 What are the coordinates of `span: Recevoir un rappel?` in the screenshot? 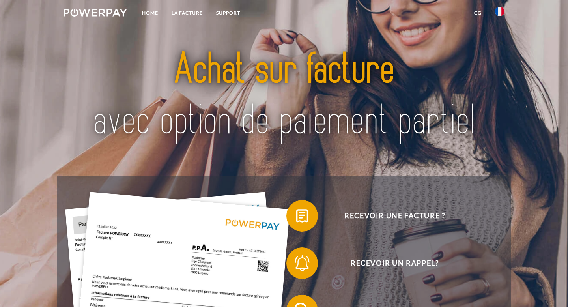 It's located at (395, 263).